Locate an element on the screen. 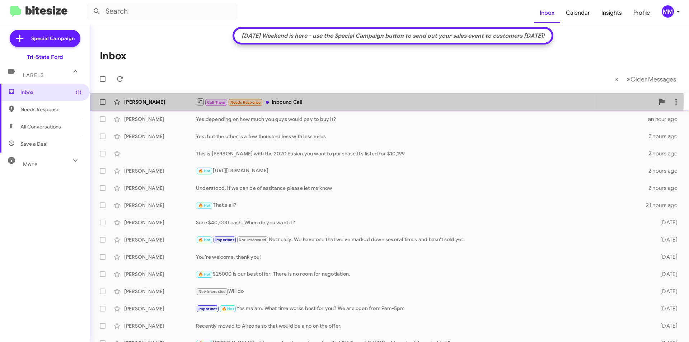 The image size is (689, 342). div: Tri-State Ford is located at coordinates (45, 57).